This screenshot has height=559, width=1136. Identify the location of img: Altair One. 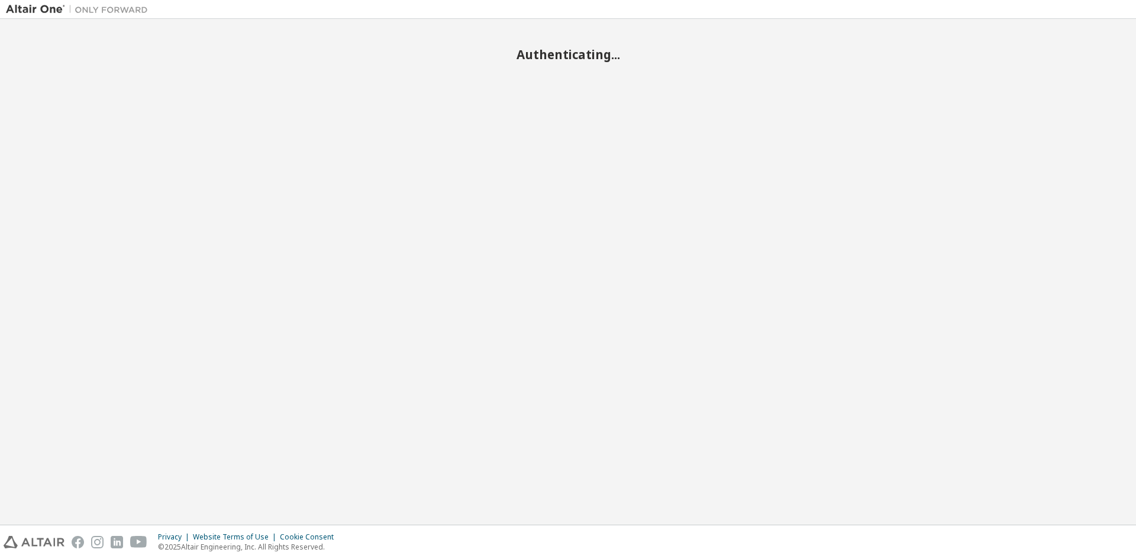
(80, 9).